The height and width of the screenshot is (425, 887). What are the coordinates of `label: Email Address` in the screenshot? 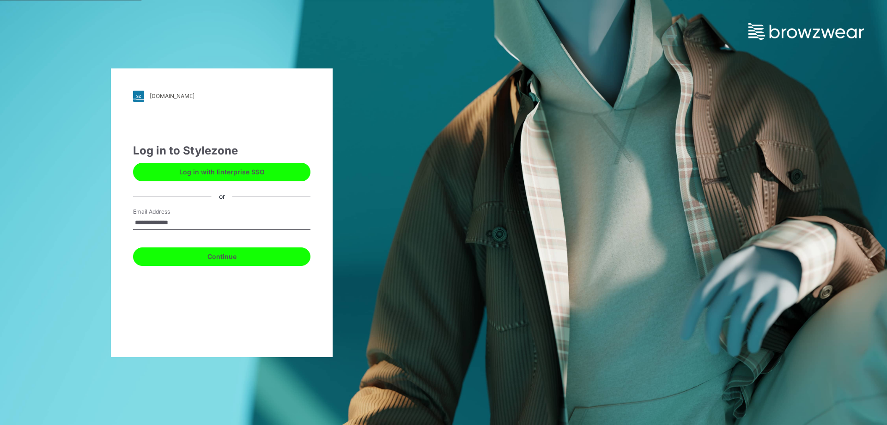 It's located at (165, 212).